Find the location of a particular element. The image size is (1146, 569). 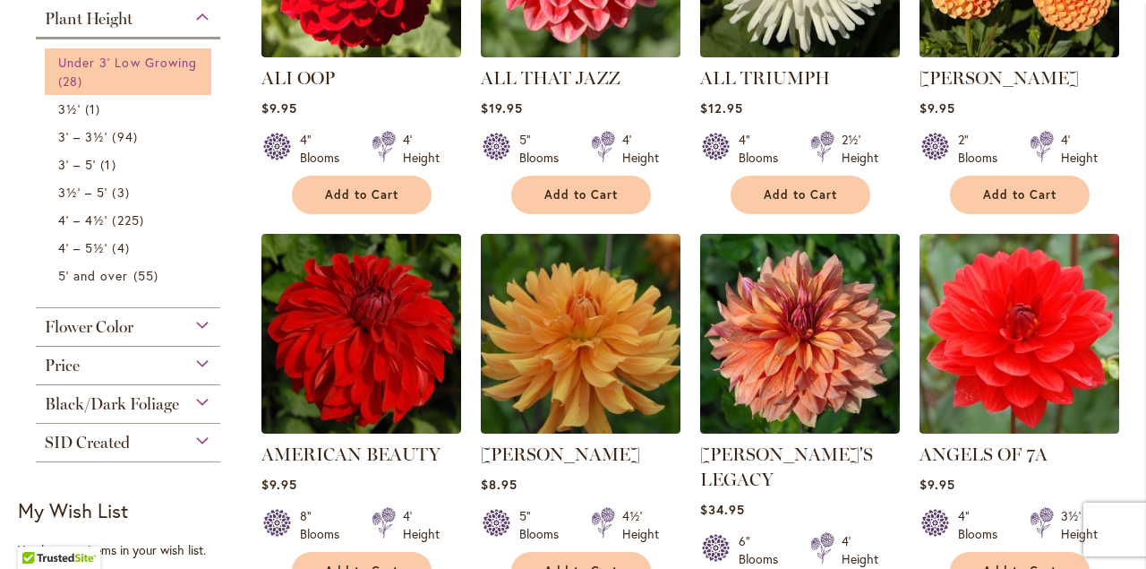

a: 4' – 5½' 4 is located at coordinates (130, 247).